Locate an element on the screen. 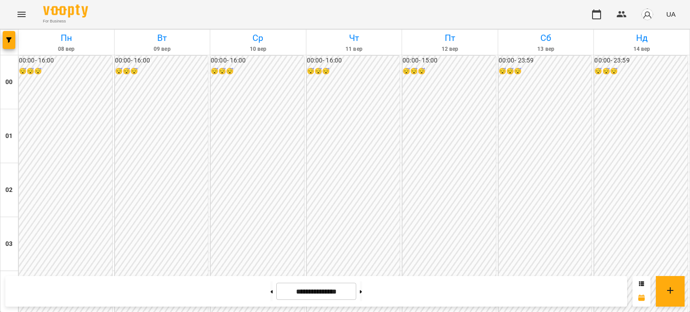 Image resolution: width=690 pixels, height=312 pixels. h6: 12 вер is located at coordinates (450, 49).